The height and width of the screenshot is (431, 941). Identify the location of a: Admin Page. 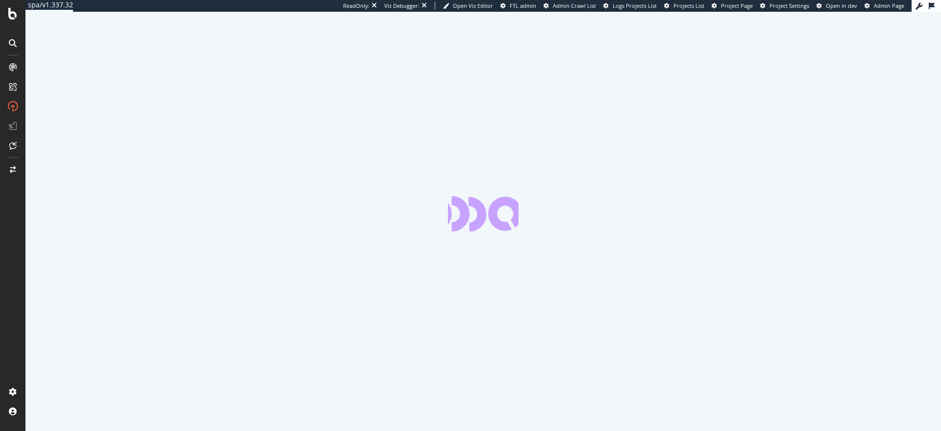
(884, 6).